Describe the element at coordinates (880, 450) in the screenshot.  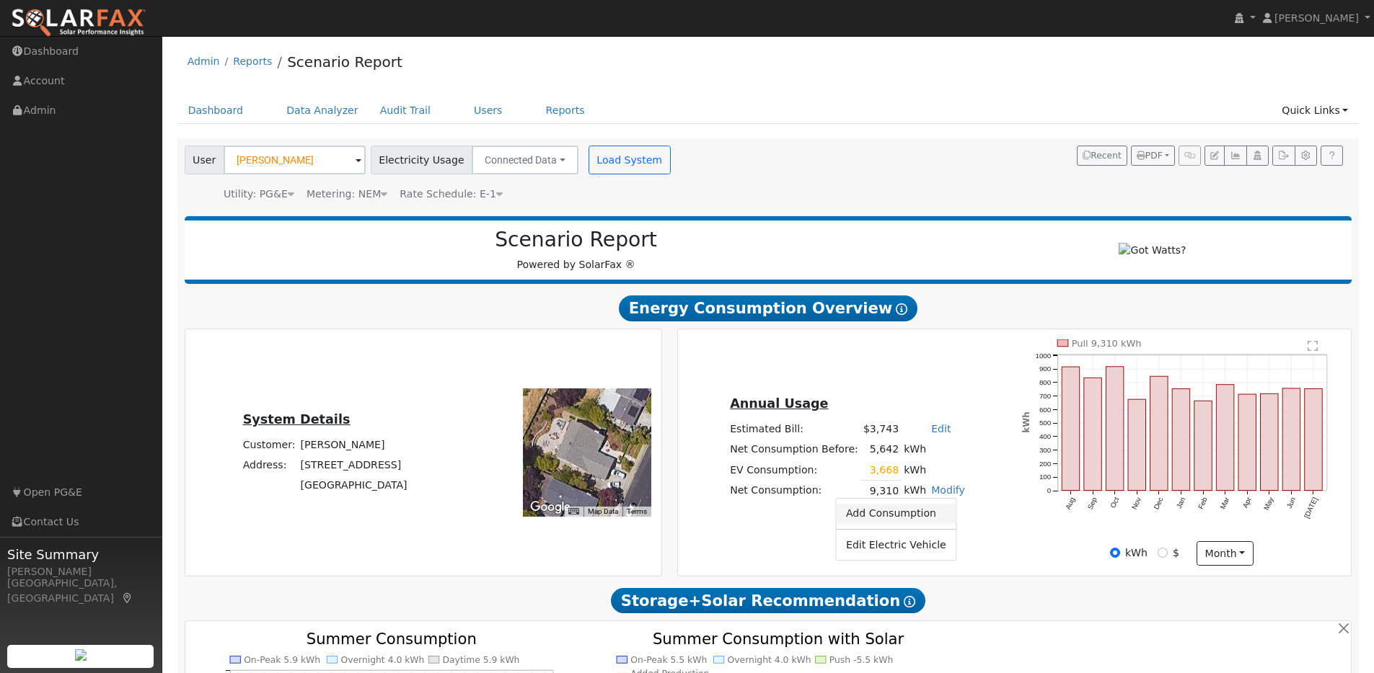
I see `td: 5,642` at that location.